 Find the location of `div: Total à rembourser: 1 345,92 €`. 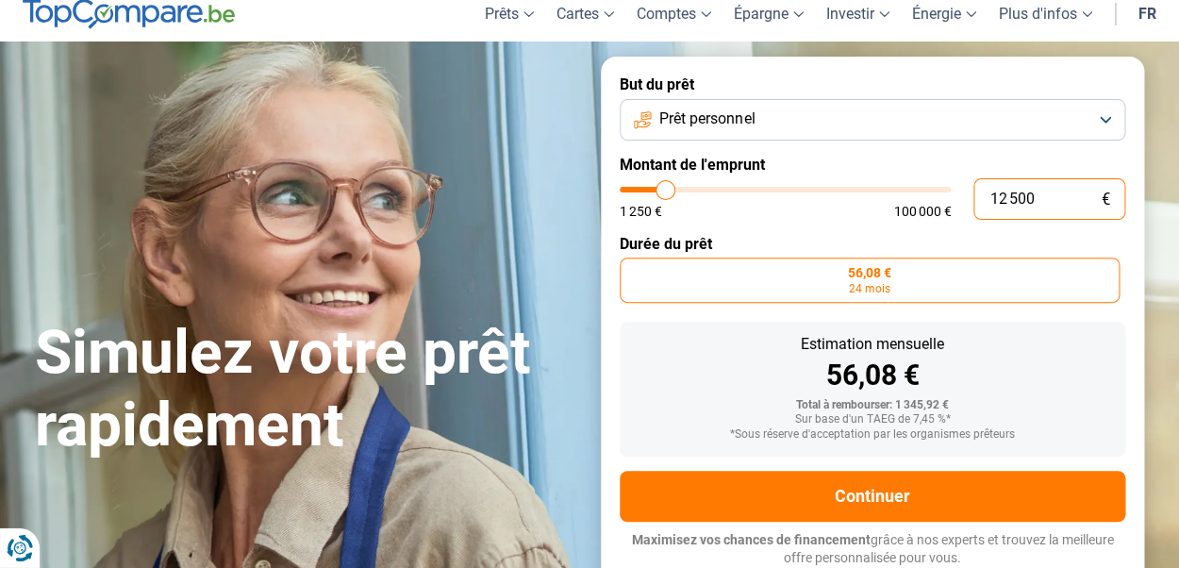

div: Total à rembourser: 1 345,92 € is located at coordinates (873, 406).